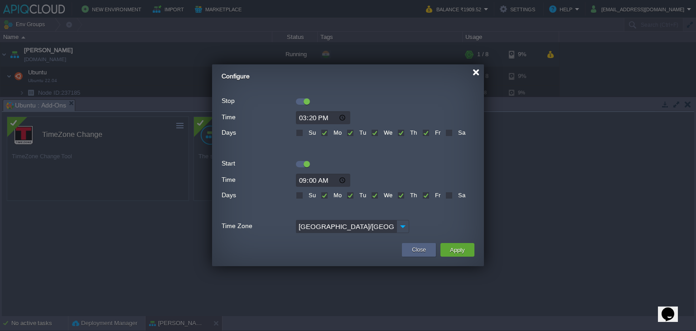  Describe the element at coordinates (258, 163) in the screenshot. I see `label: Start` at that location.